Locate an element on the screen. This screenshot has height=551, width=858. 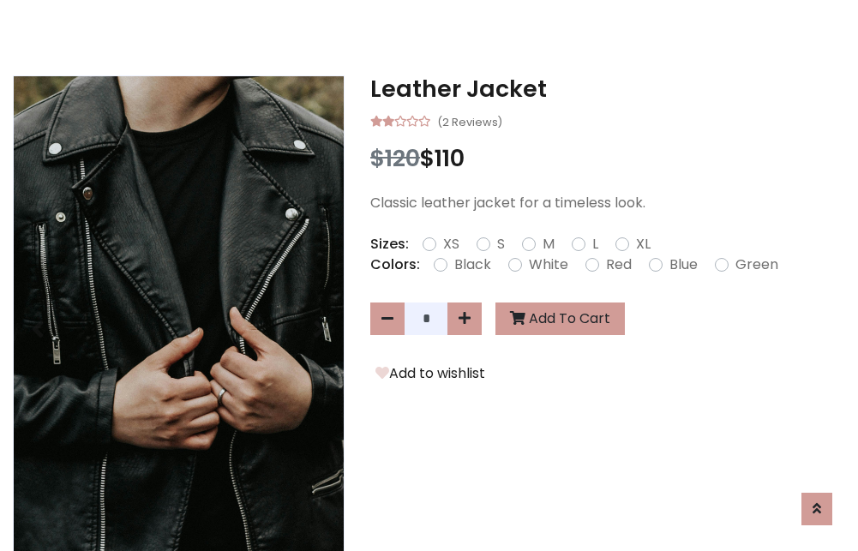
label: L is located at coordinates (595, 244).